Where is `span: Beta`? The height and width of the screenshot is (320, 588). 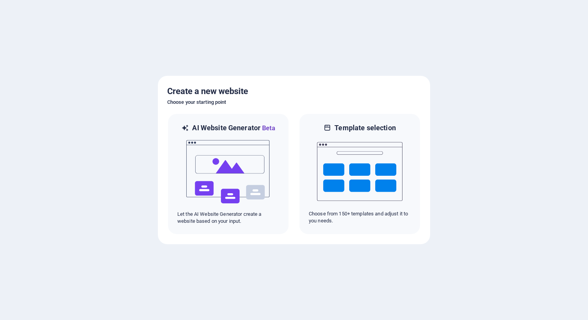
span: Beta is located at coordinates (268, 128).